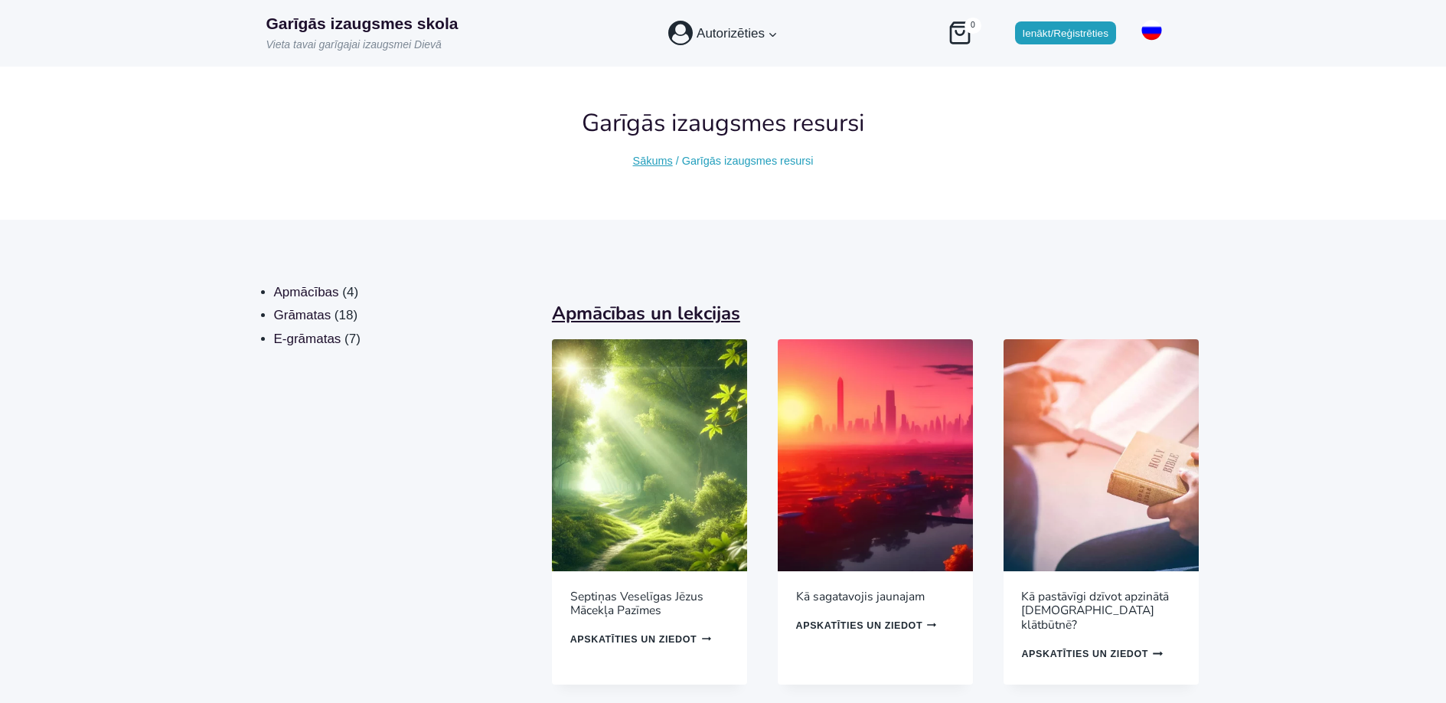 The height and width of the screenshot is (703, 1446). Describe the element at coordinates (362, 23) in the screenshot. I see `p: Garīgās izaugsmes skola` at that location.